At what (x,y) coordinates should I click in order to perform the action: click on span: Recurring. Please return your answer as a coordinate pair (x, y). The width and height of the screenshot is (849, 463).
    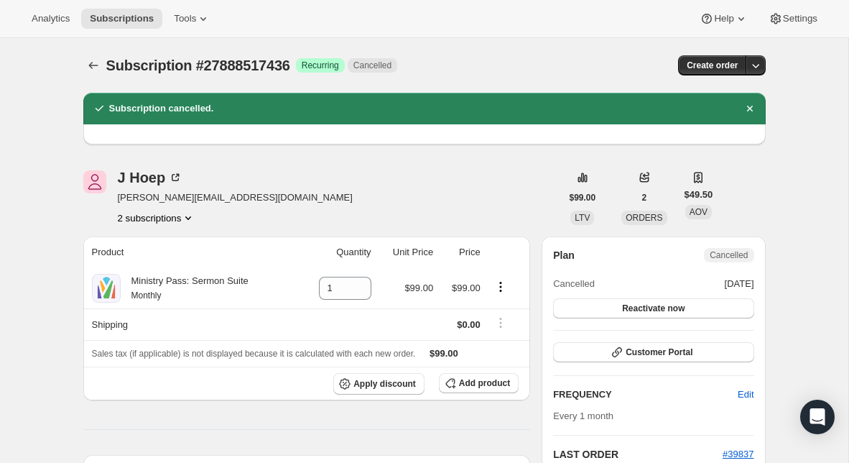
    Looking at the image, I should click on (320, 65).